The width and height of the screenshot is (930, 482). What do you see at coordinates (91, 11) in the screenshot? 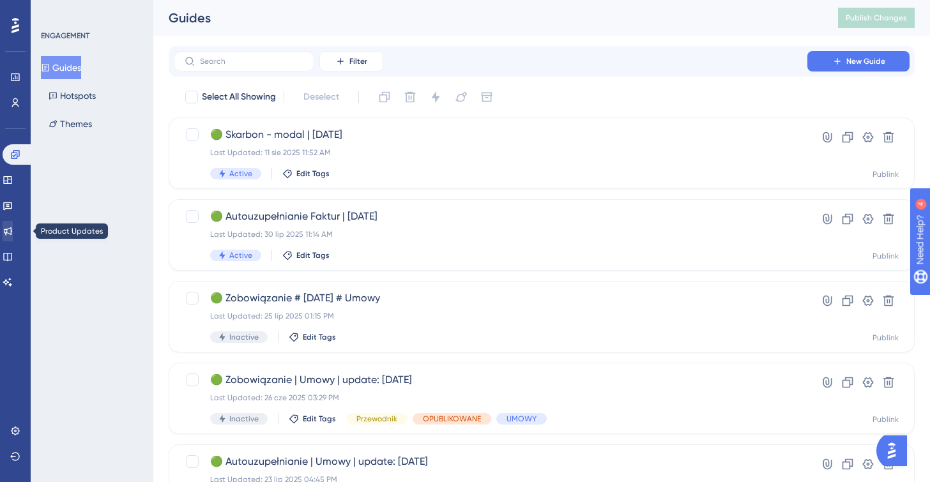
I see `div: 4` at bounding box center [91, 11].